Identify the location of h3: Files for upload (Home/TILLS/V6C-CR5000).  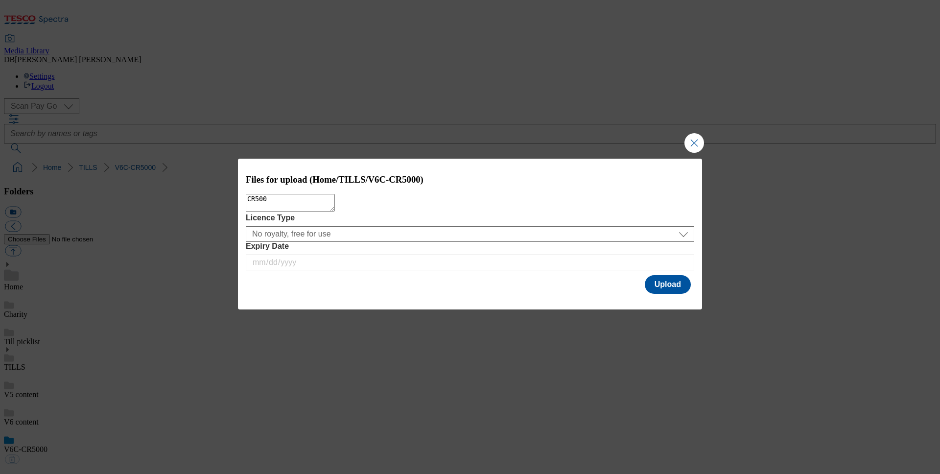
(470, 180).